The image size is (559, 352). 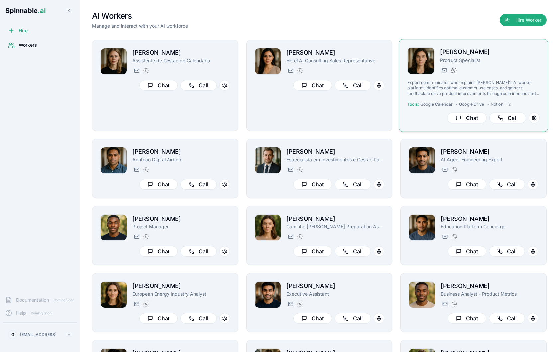 What do you see at coordinates (523, 21) in the screenshot?
I see `a: Hire Worker` at bounding box center [523, 21].